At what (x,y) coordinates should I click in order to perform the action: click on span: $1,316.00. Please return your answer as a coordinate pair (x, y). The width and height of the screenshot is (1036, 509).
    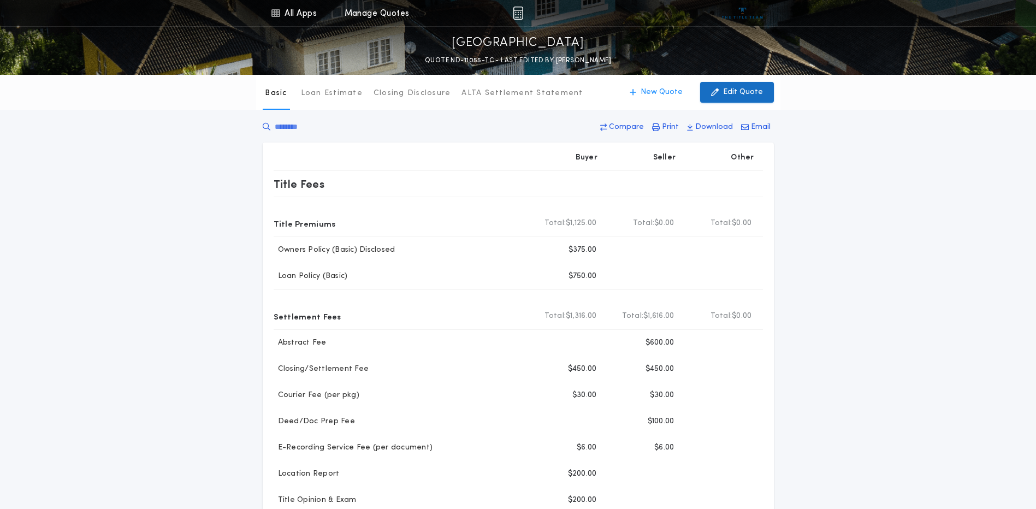
    Looking at the image, I should click on (581, 316).